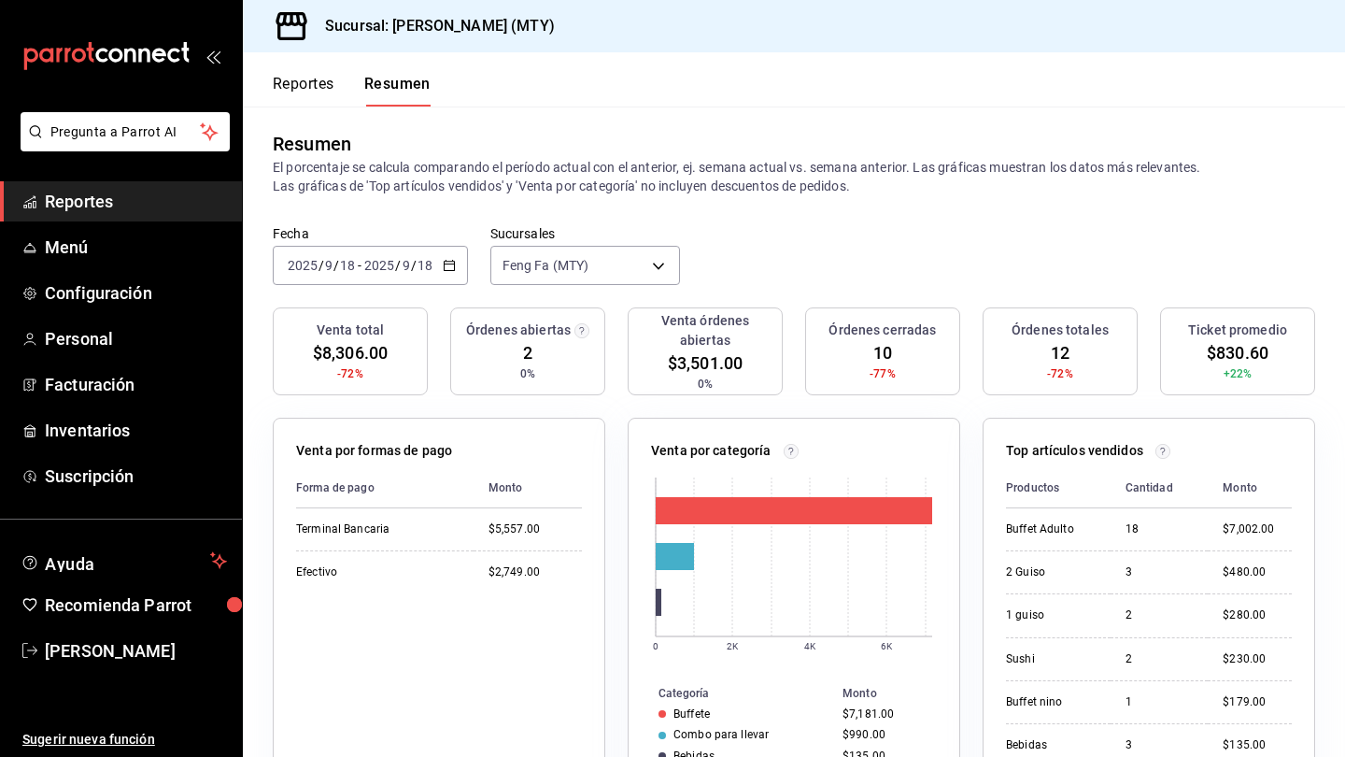 This screenshot has width=1345, height=757. What do you see at coordinates (125, 132) in the screenshot?
I see `button: Pregunta a Parrot AI` at bounding box center [125, 132].